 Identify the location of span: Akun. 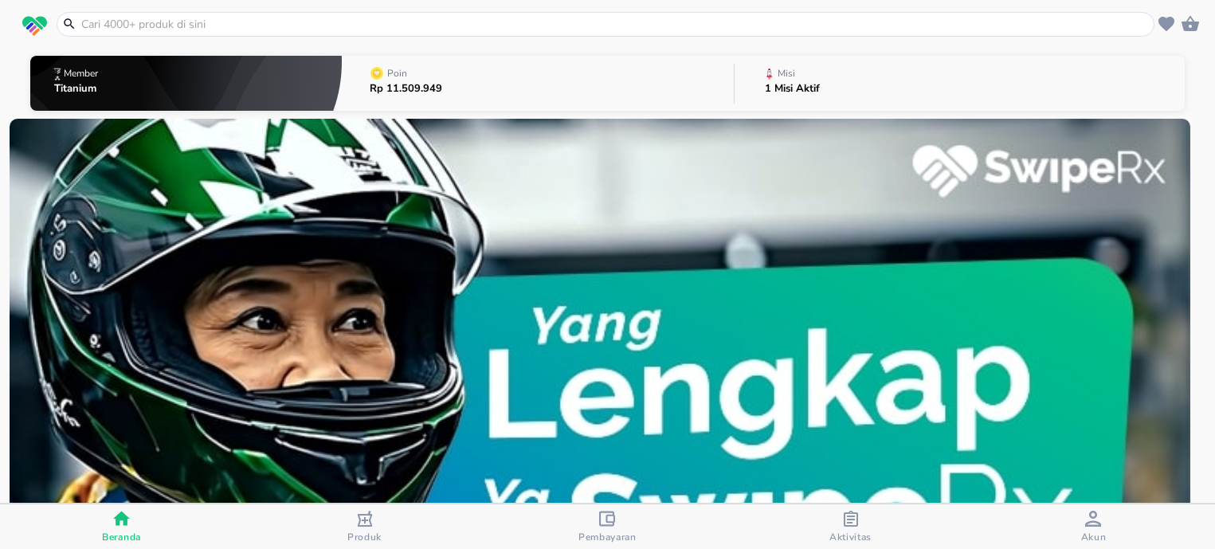
(1094, 537).